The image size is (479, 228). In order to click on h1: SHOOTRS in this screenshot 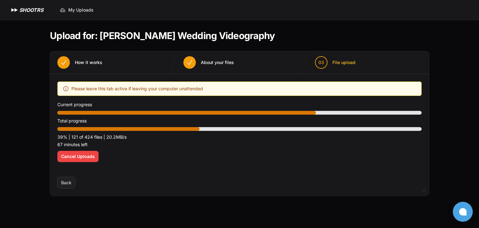, I will do `click(31, 10)`.